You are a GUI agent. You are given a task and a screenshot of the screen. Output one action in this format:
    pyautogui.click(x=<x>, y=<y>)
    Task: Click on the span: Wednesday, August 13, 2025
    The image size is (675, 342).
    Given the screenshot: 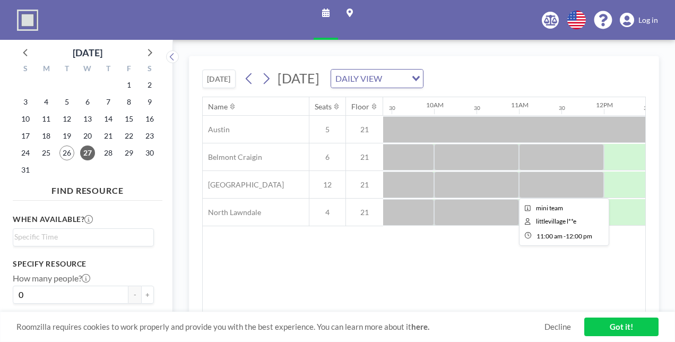 What is the action you would take?
    pyautogui.click(x=88, y=119)
    